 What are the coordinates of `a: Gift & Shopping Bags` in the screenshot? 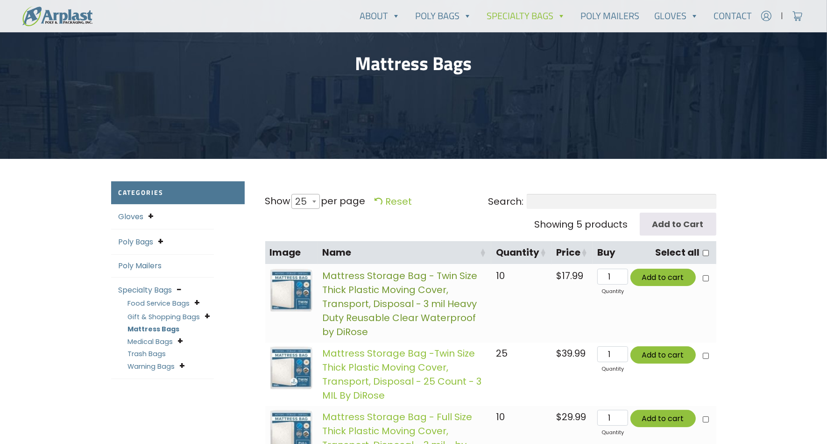 It's located at (164, 317).